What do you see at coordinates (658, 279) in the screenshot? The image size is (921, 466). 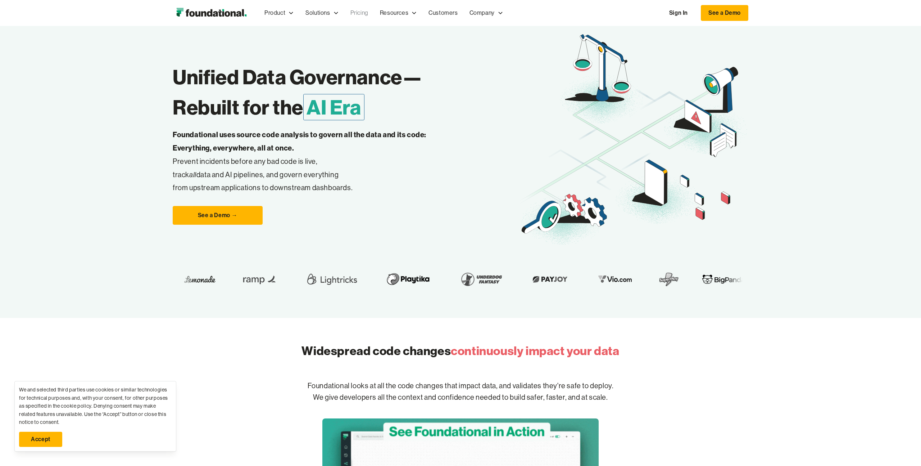 I see `img: SuperPlay` at bounding box center [658, 279].